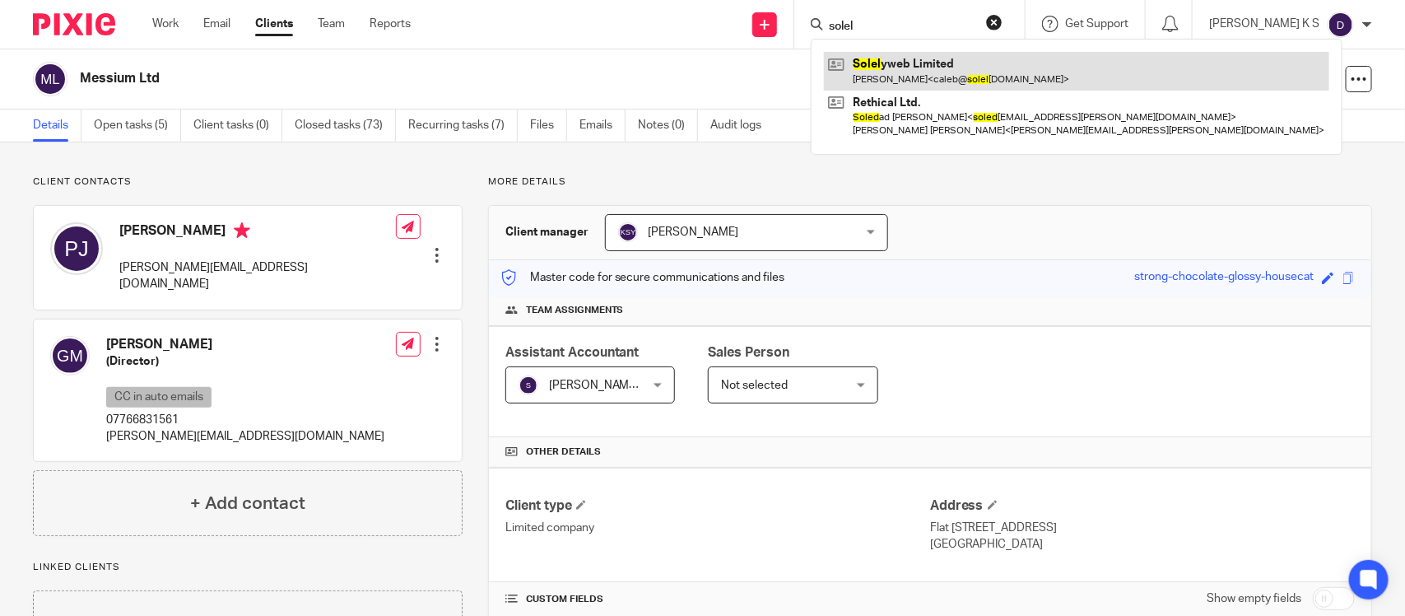 The width and height of the screenshot is (1405, 616). Describe the element at coordinates (575, 310) in the screenshot. I see `span: Team assignments` at that location.